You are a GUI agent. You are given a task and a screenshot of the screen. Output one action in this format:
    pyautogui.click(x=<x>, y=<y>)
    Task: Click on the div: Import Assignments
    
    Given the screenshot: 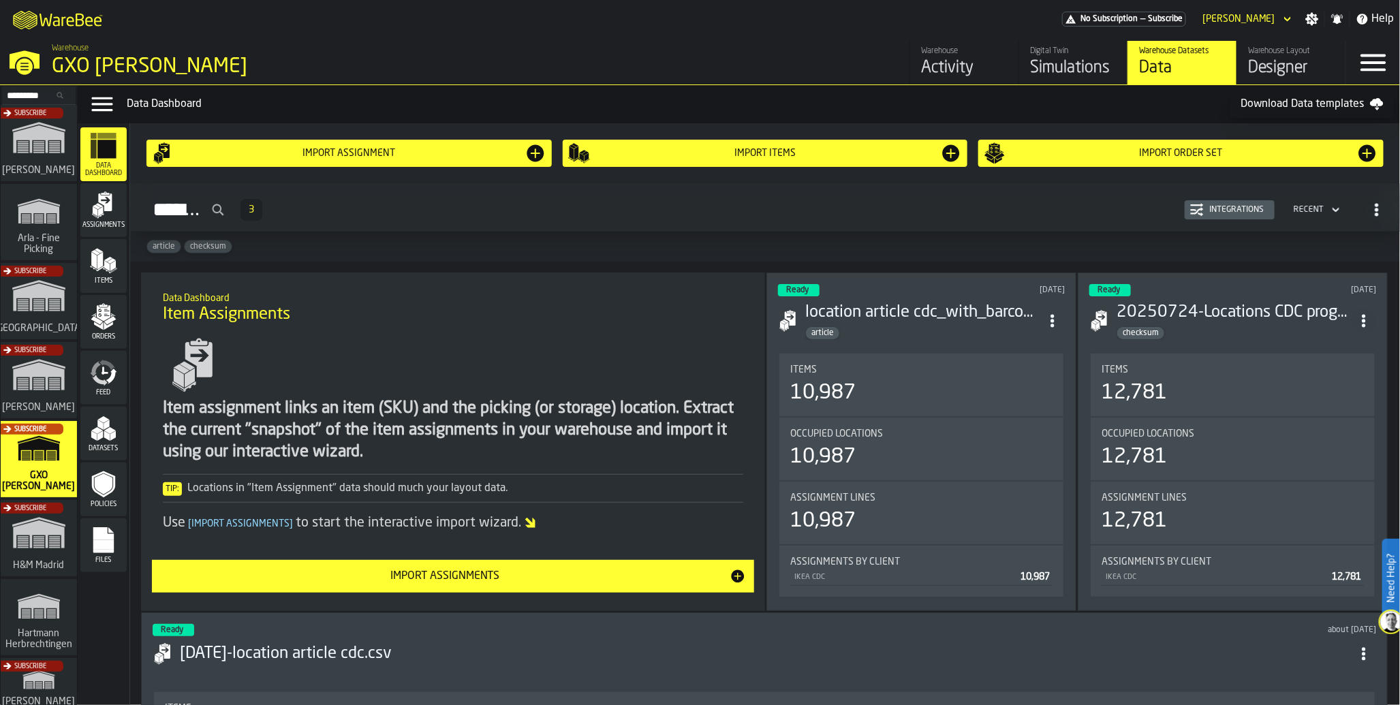 What is the action you would take?
    pyautogui.click(x=445, y=576)
    